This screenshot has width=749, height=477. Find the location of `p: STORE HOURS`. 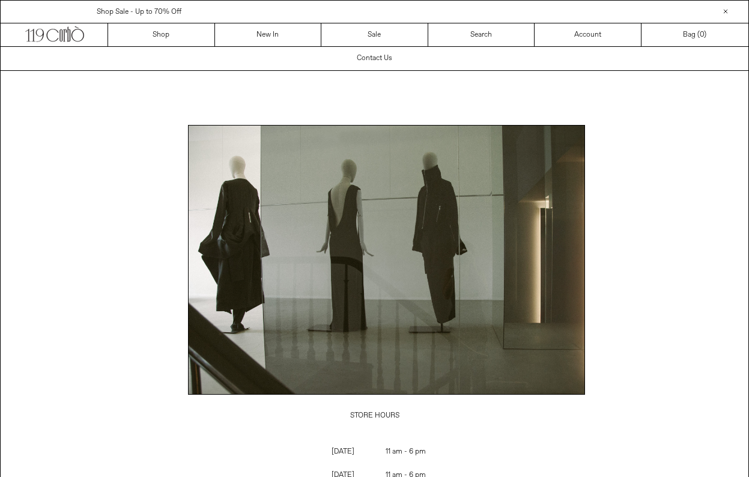

p: STORE HOURS is located at coordinates (375, 415).